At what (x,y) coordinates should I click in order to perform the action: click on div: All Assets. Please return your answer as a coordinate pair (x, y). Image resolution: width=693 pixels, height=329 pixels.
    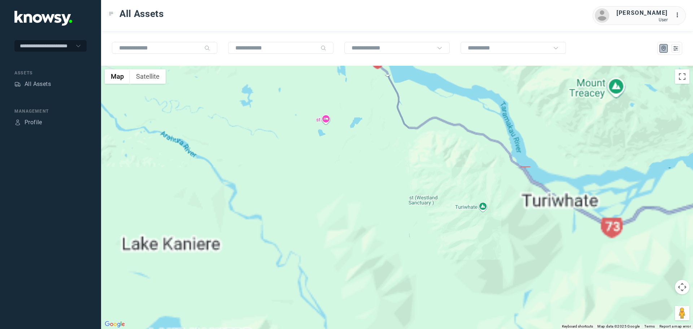
    Looking at the image, I should click on (38, 84).